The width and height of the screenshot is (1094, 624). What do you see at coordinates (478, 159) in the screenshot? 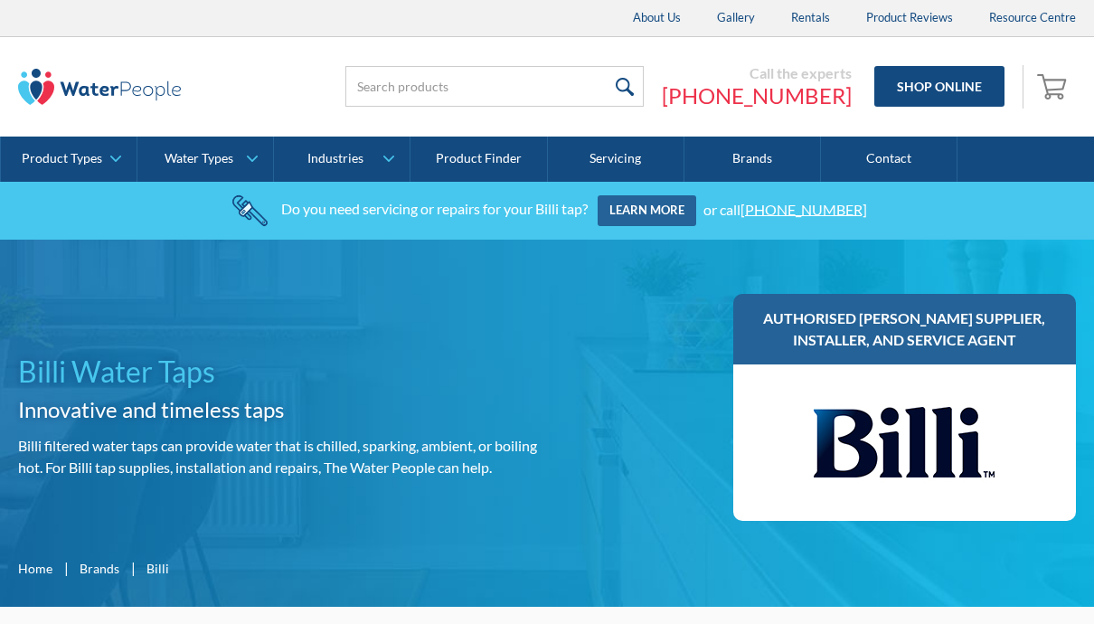
I see `a: Product Finder` at bounding box center [478, 159].